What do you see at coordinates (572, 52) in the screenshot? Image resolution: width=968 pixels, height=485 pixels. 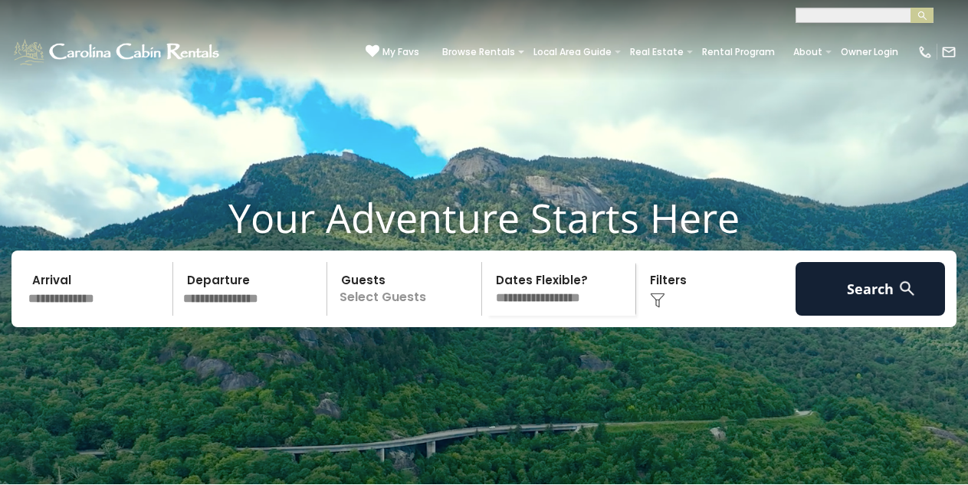 I see `a: Local Area Guide` at bounding box center [572, 52].